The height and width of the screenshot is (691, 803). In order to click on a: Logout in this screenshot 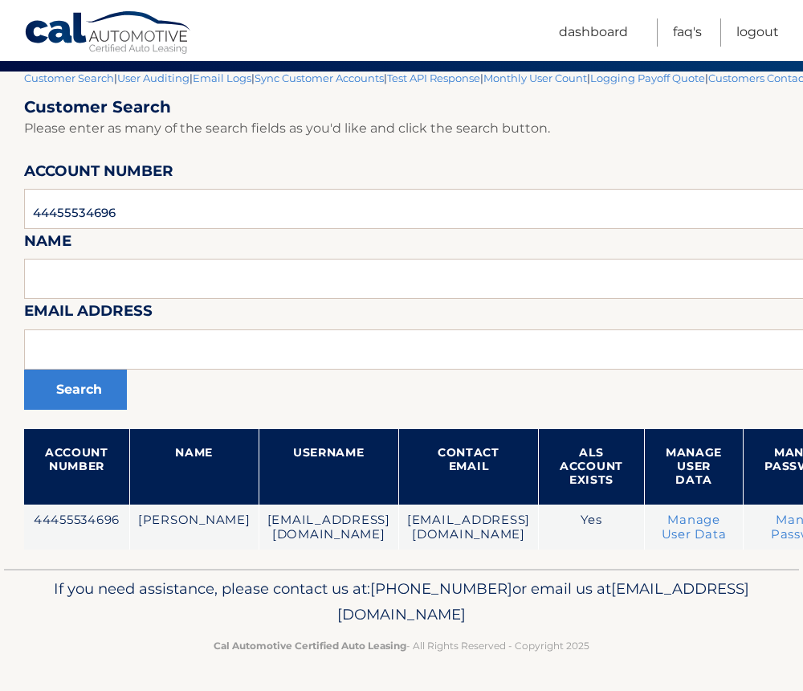, I will do `click(758, 32)`.